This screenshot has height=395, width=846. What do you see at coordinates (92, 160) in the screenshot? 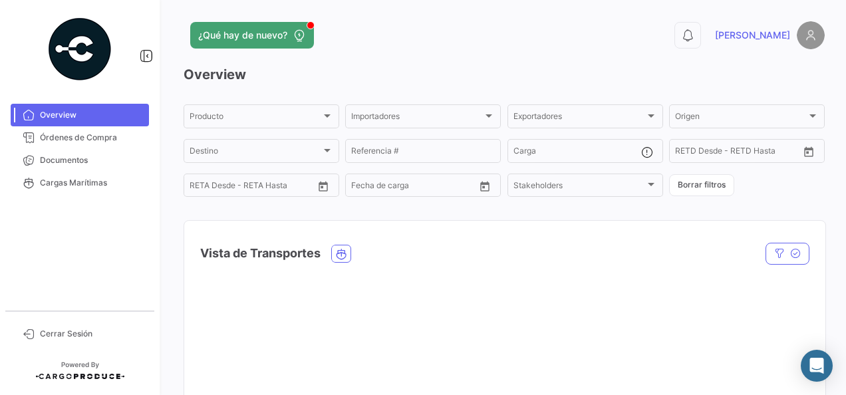
I see `span: Documentos` at bounding box center [92, 160].